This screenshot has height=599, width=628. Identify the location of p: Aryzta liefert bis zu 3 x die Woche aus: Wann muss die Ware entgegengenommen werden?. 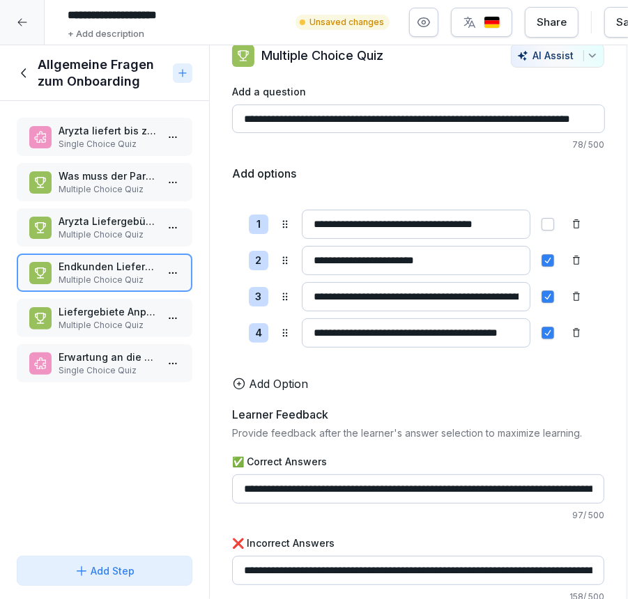
(107, 130).